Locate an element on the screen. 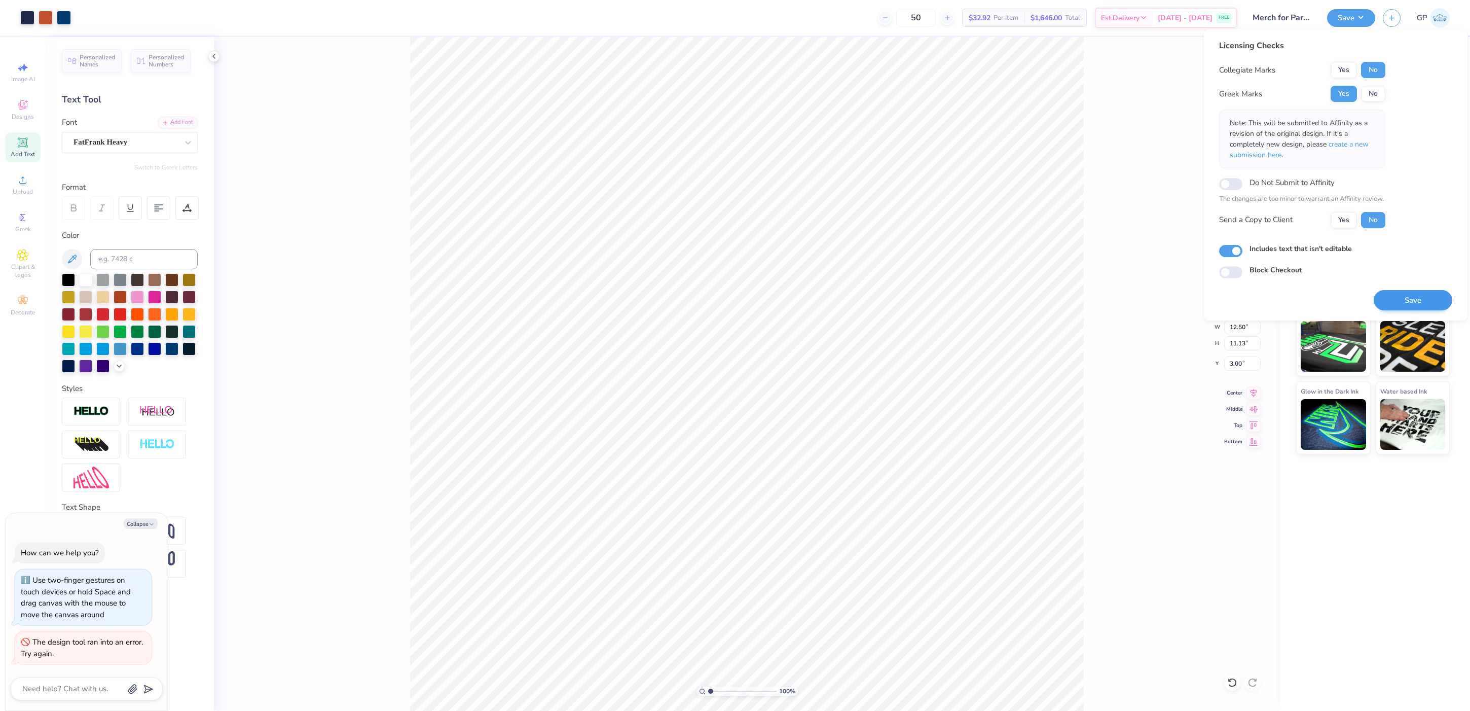 This screenshot has height=711, width=1470. img: Metallic & Glitter Ink is located at coordinates (1413, 346).